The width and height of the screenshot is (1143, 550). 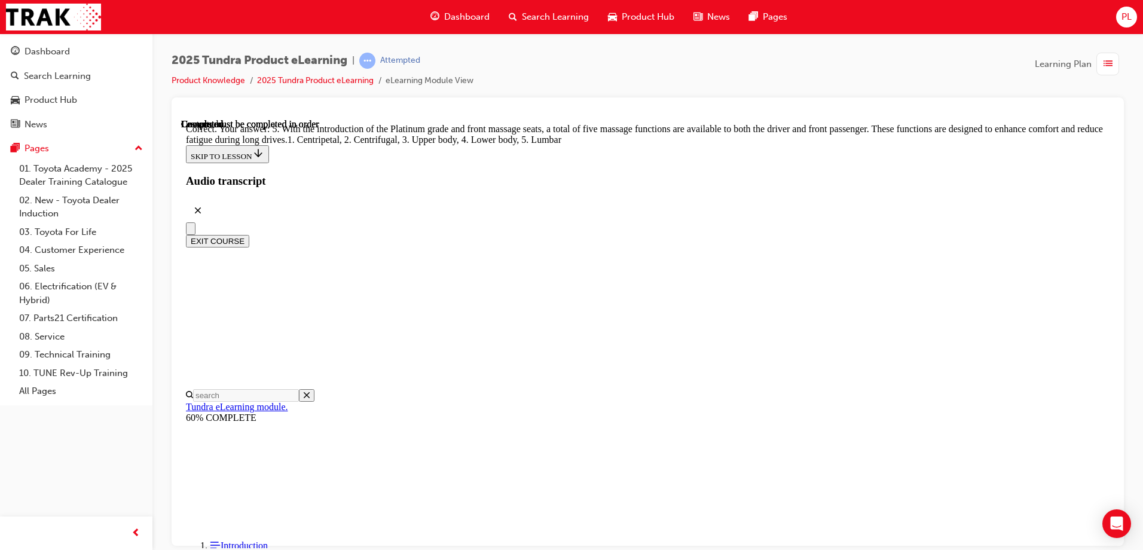 I want to click on a: Search Learning, so click(x=76, y=76).